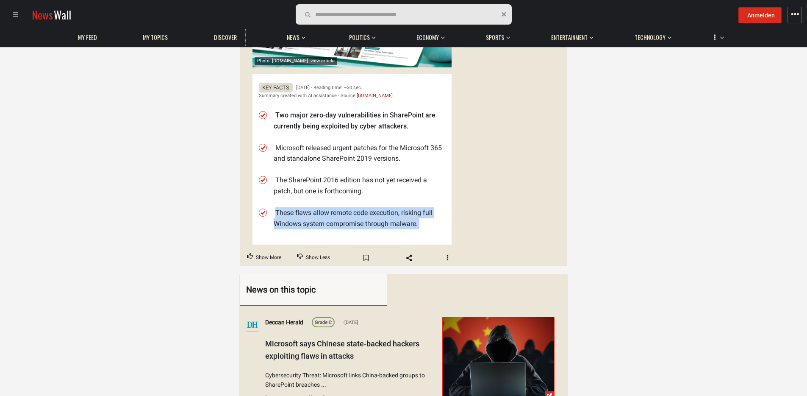  I want to click on span: Sports, so click(495, 37).